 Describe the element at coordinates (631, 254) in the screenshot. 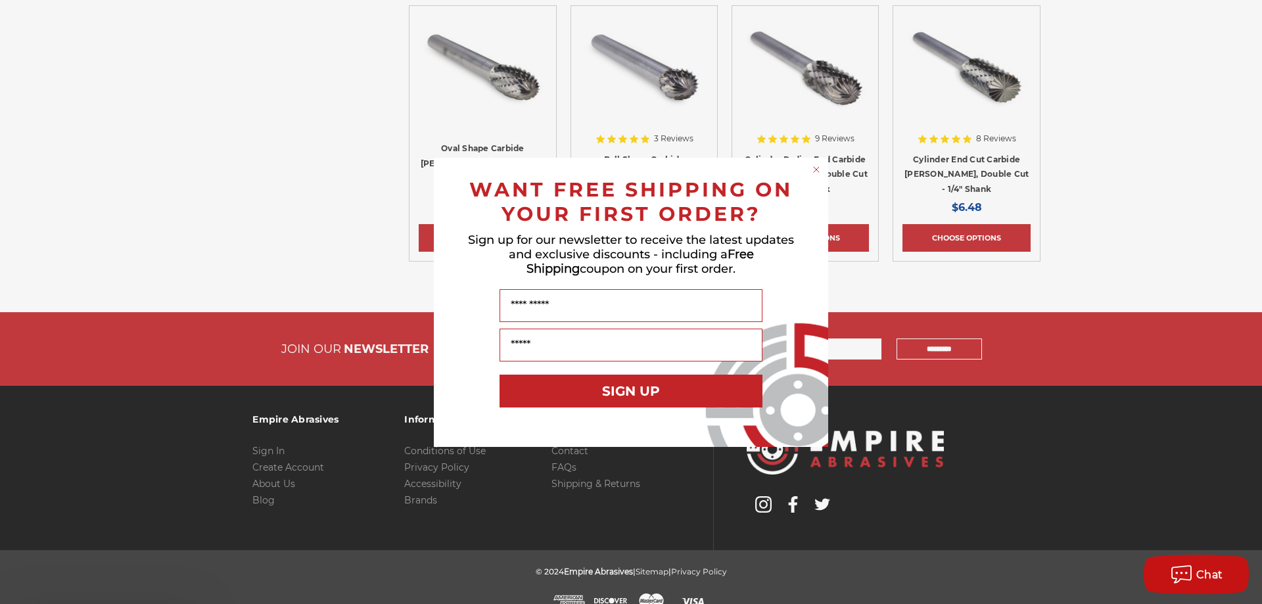

I see `span: Sign up for our newsletter to receive the latest updates and exclusive discounts - including a co...` at that location.